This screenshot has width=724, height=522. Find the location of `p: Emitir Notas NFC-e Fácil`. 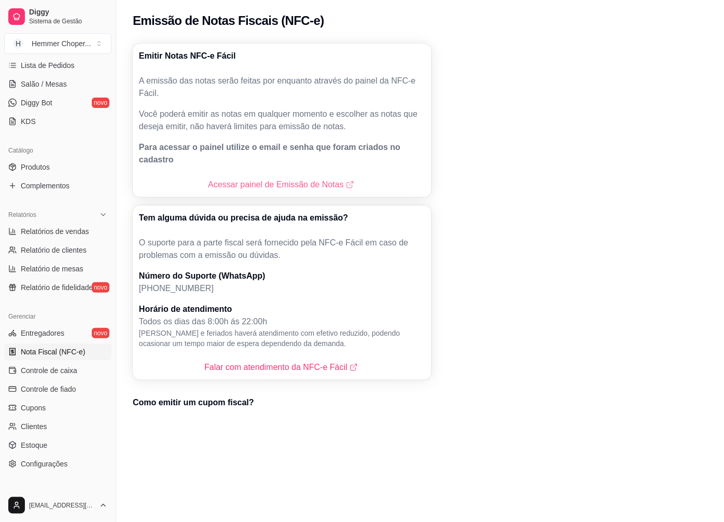

p: Emitir Notas NFC-e Fácil is located at coordinates (187, 56).